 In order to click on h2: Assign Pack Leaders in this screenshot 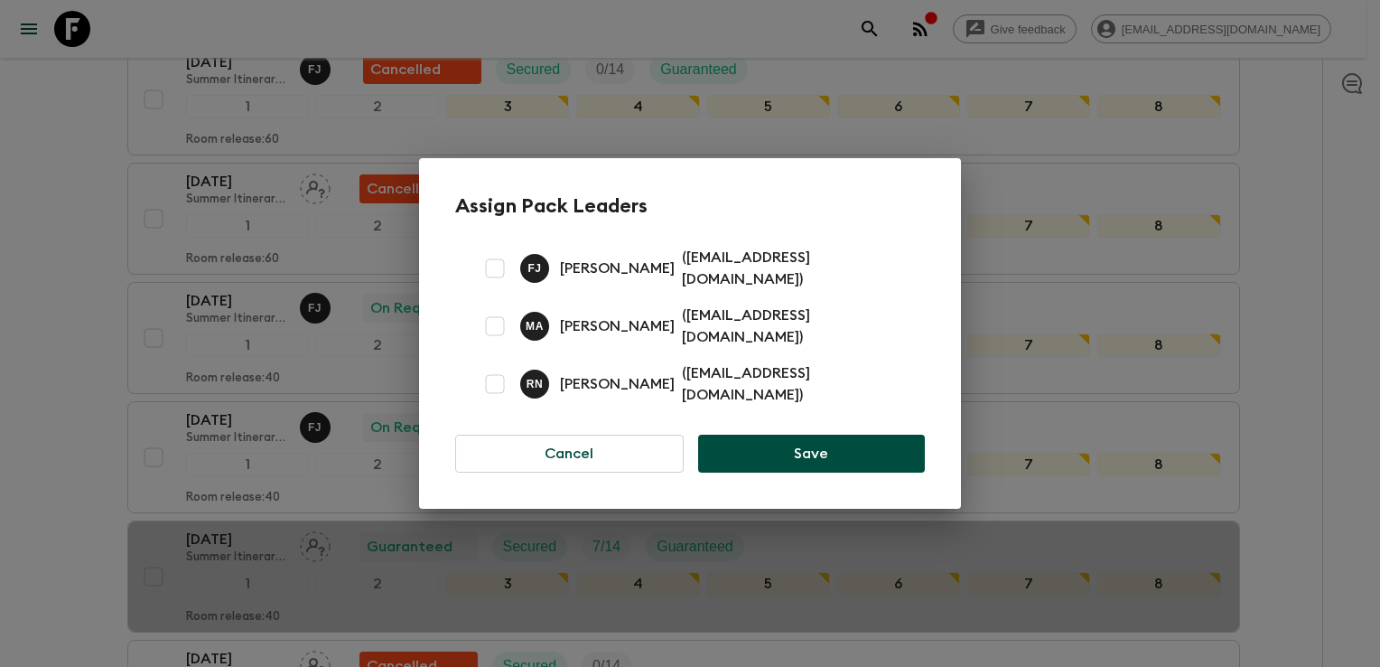, I will do `click(690, 206)`.